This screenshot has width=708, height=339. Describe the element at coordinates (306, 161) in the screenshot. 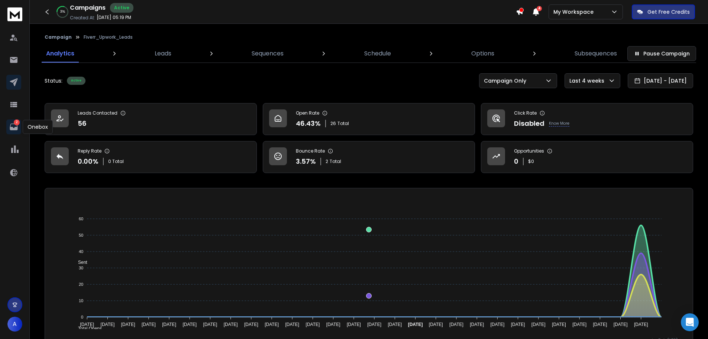

I see `p: 3.57 %` at that location.